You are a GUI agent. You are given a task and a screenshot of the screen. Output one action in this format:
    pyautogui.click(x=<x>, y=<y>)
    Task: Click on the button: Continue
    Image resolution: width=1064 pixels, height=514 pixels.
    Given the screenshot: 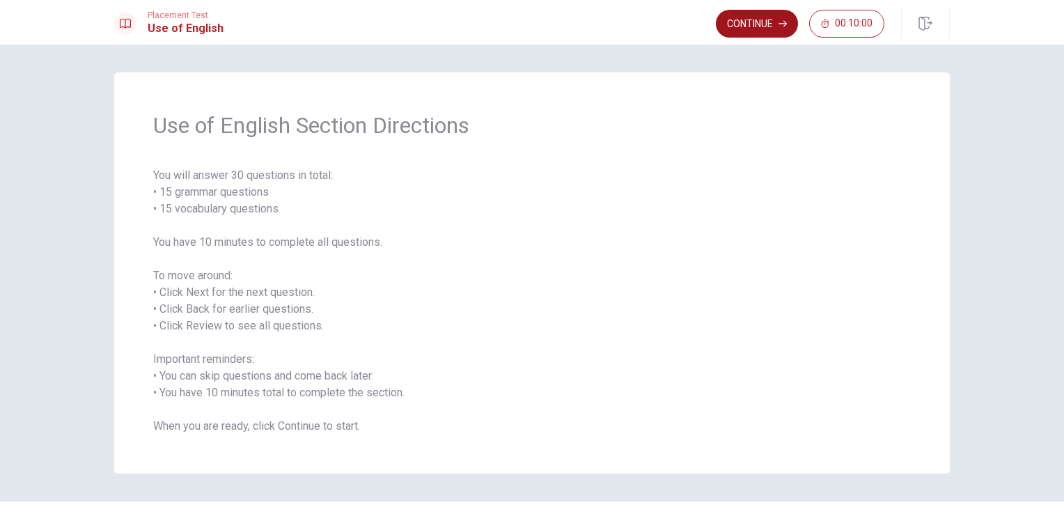 What is the action you would take?
    pyautogui.click(x=757, y=24)
    